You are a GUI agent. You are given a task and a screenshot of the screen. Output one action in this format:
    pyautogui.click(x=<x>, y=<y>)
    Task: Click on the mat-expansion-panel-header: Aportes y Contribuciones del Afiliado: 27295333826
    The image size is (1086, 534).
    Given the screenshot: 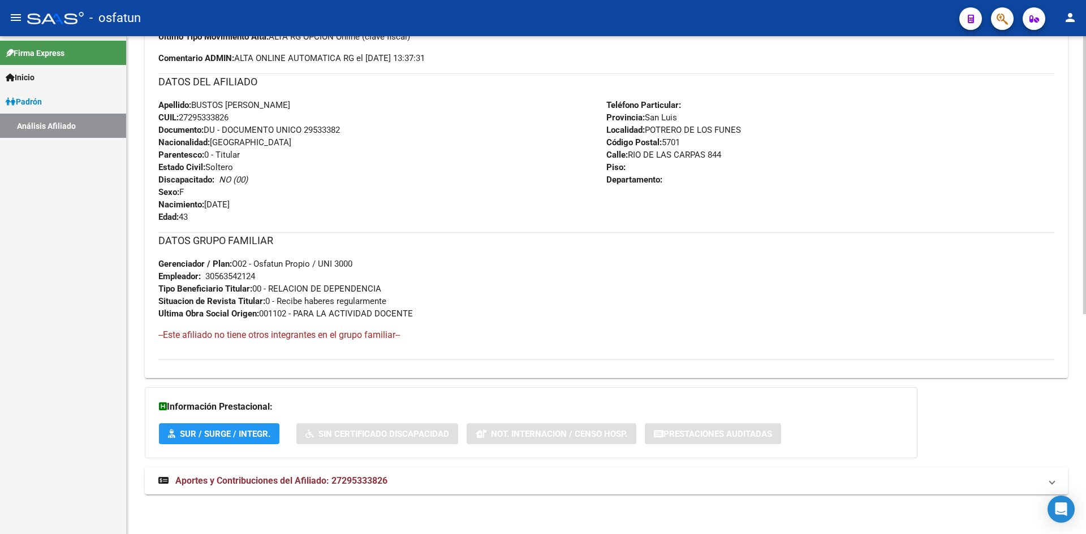 What is the action you would take?
    pyautogui.click(x=606, y=481)
    